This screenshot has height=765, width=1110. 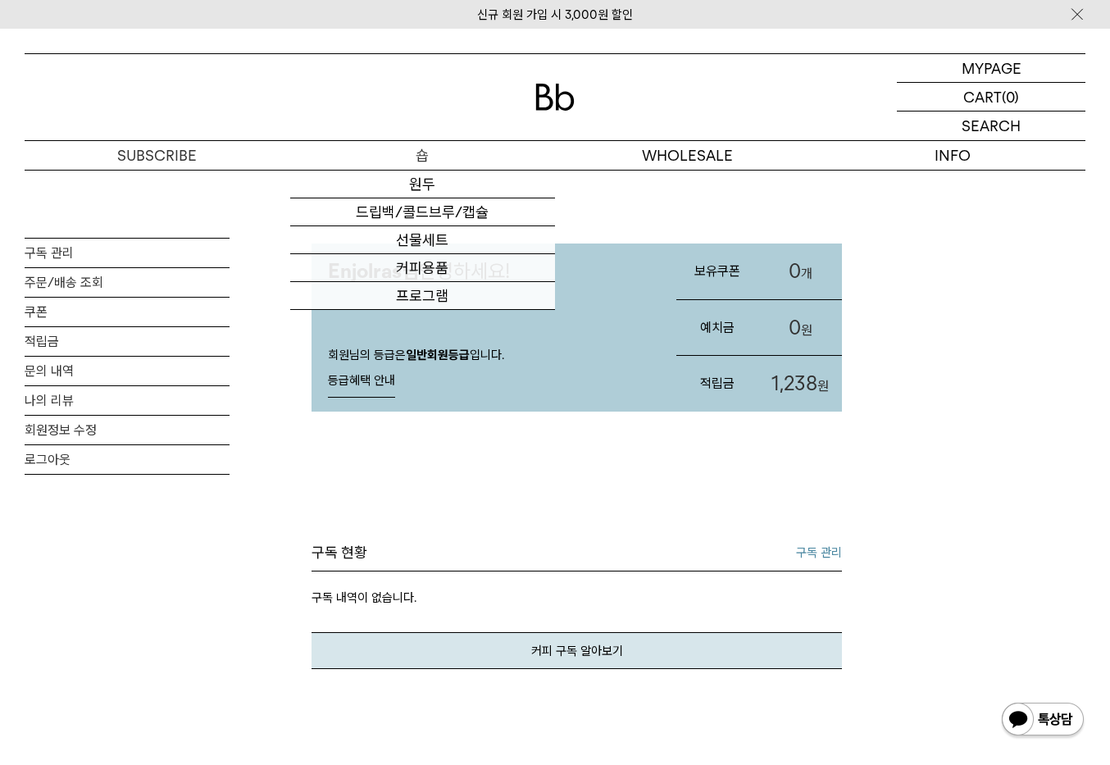 What do you see at coordinates (127, 370) in the screenshot?
I see `a: 문의 내역` at bounding box center [127, 370].